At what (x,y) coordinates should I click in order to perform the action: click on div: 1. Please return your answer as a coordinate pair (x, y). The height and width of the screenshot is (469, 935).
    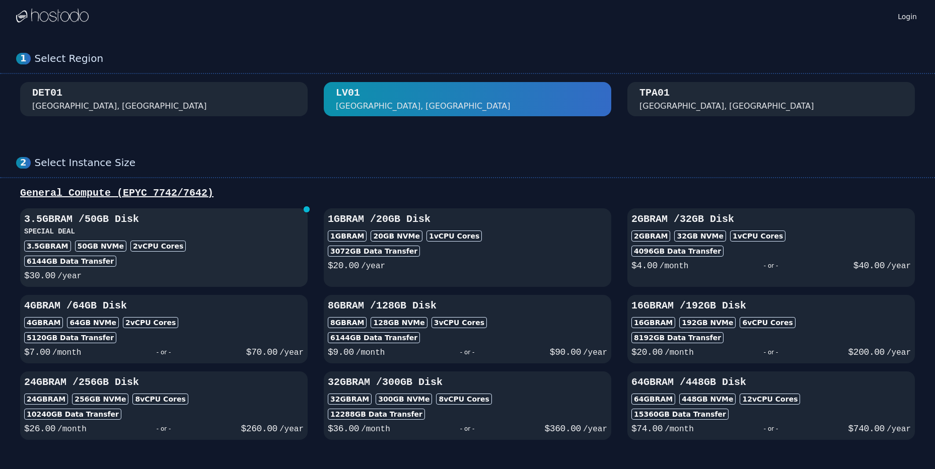
    Looking at the image, I should click on (23, 58).